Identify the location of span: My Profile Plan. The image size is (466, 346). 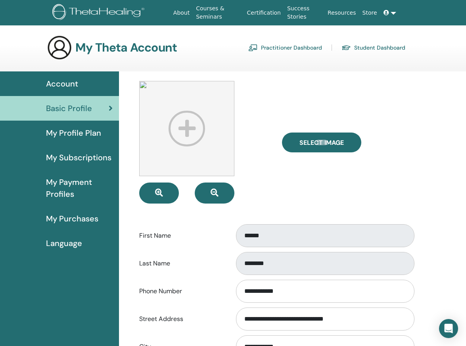
(73, 133).